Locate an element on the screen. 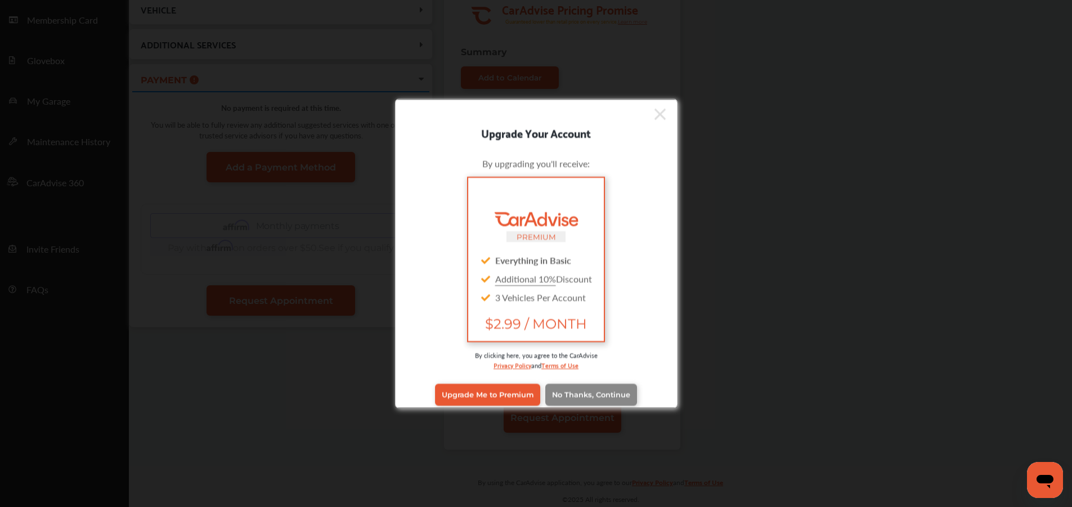 Image resolution: width=1072 pixels, height=507 pixels. a: Terms of Use is located at coordinates (560, 364).